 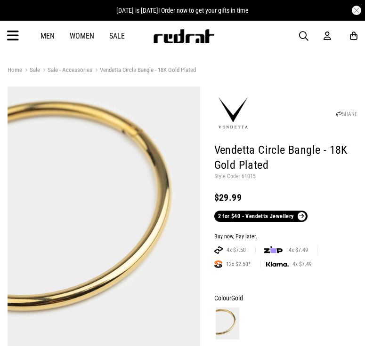 I want to click on div: Buy now, Pay later., so click(x=286, y=237).